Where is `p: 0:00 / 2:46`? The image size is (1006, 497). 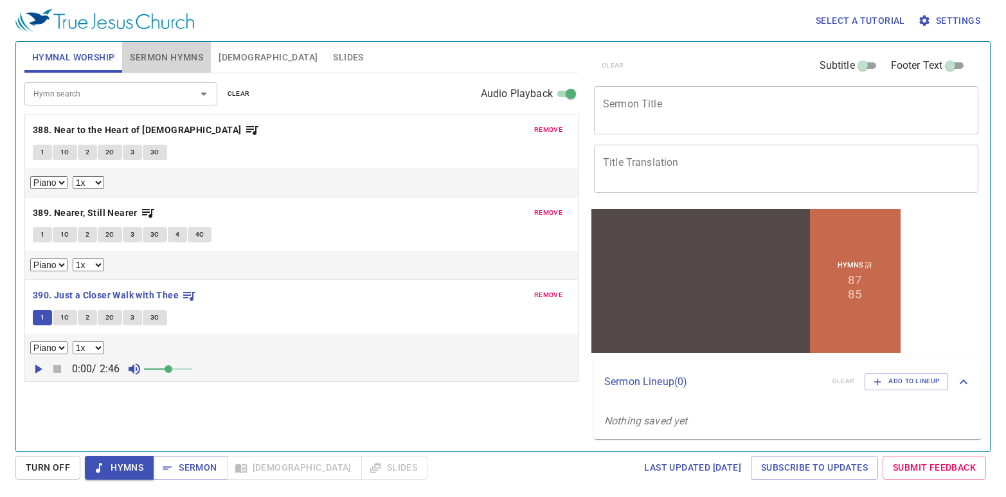 p: 0:00 / 2:46 is located at coordinates (96, 369).